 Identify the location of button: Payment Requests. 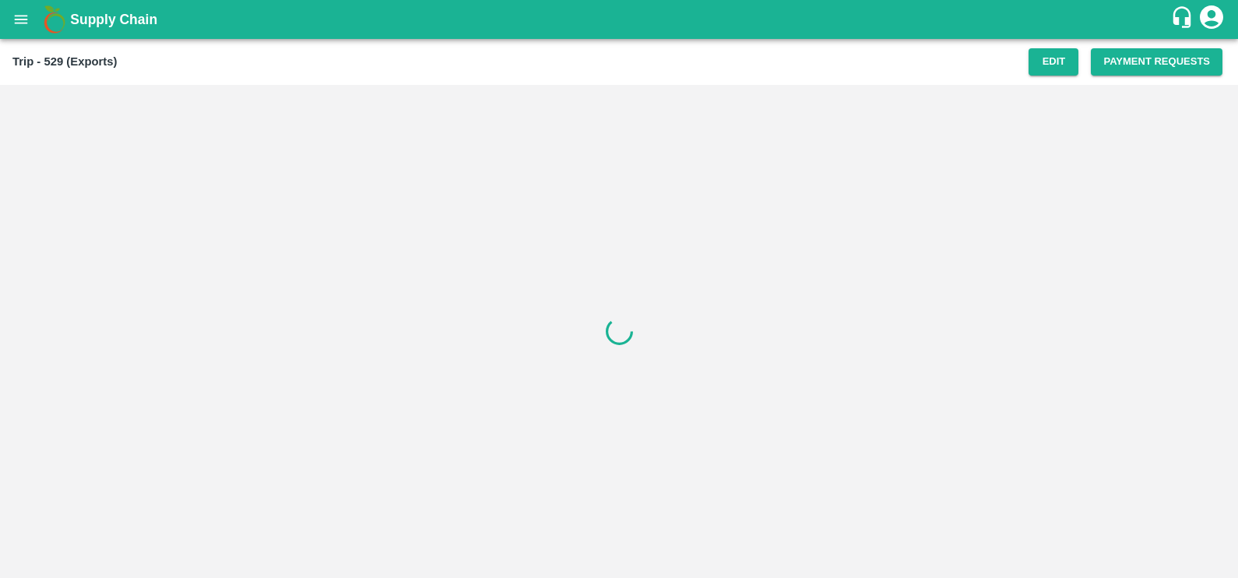
(1156, 62).